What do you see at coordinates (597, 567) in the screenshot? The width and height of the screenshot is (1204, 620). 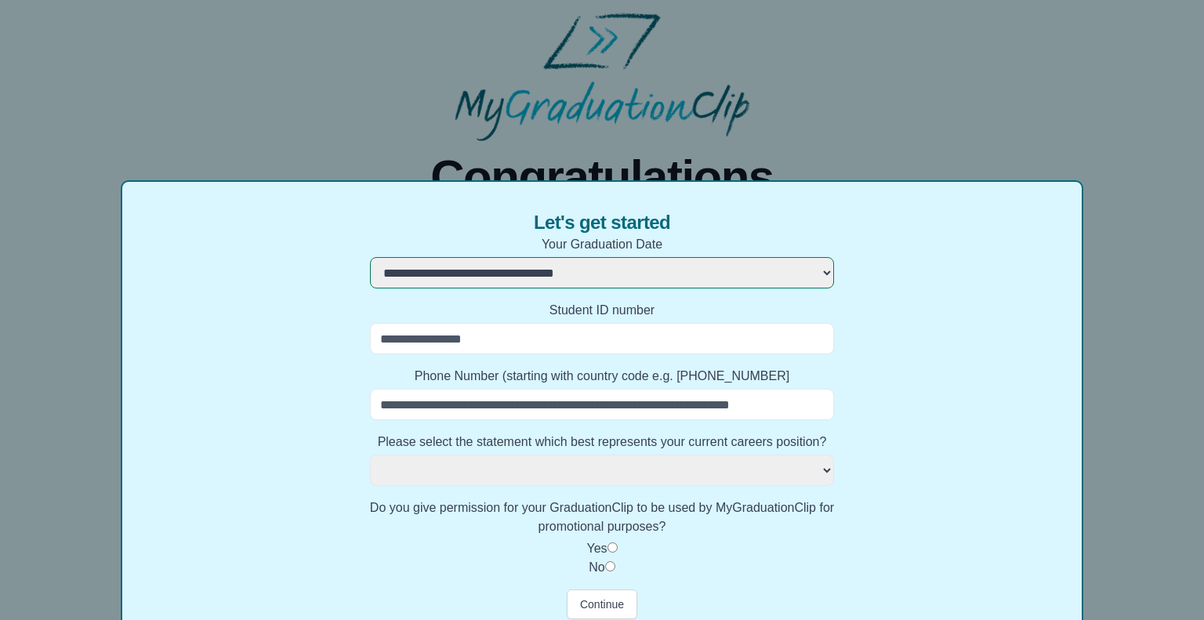 I see `label: No` at bounding box center [597, 567].